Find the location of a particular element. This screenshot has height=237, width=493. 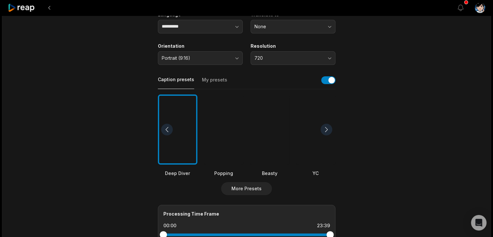

label: Resolution is located at coordinates (293, 46).